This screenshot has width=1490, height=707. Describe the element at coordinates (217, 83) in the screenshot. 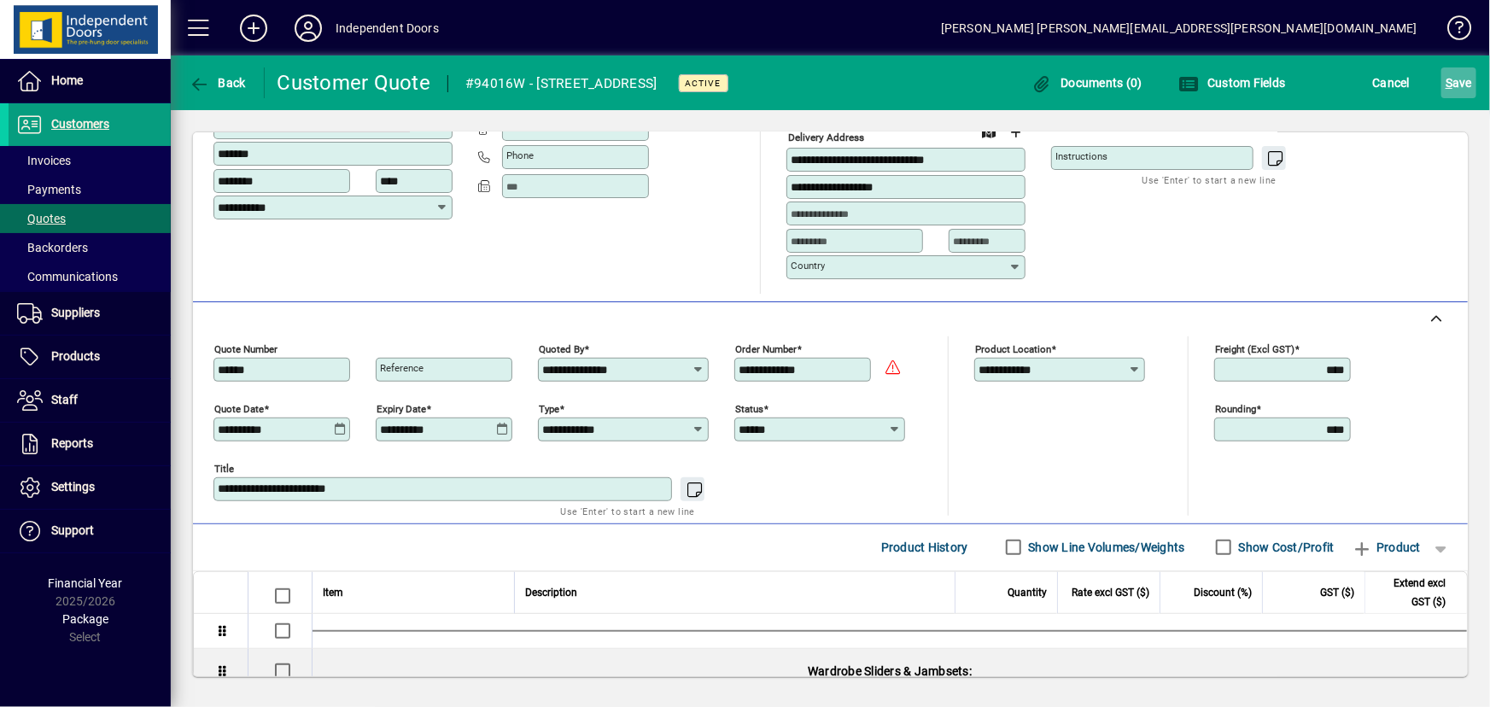

I see `button: Back` at that location.